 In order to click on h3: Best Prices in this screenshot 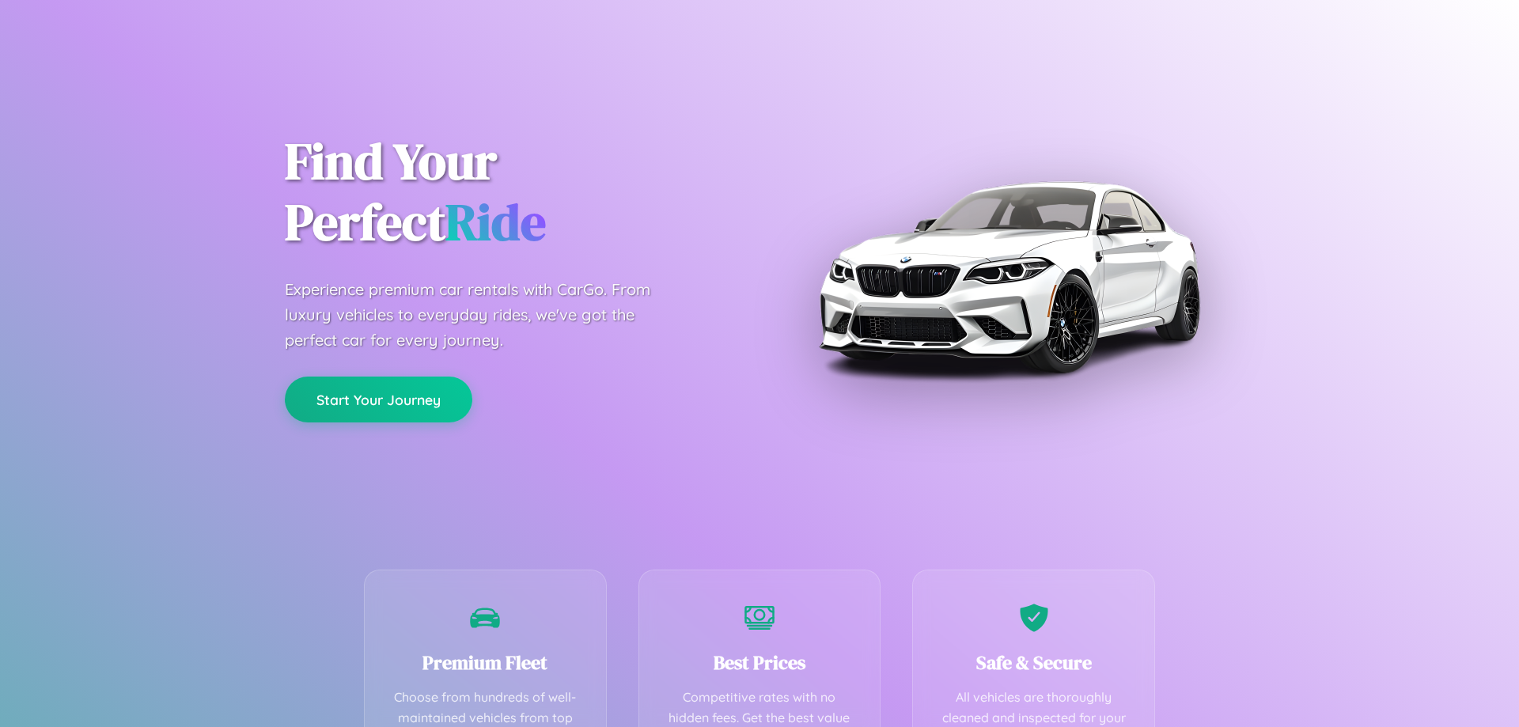, I will do `click(759, 662)`.